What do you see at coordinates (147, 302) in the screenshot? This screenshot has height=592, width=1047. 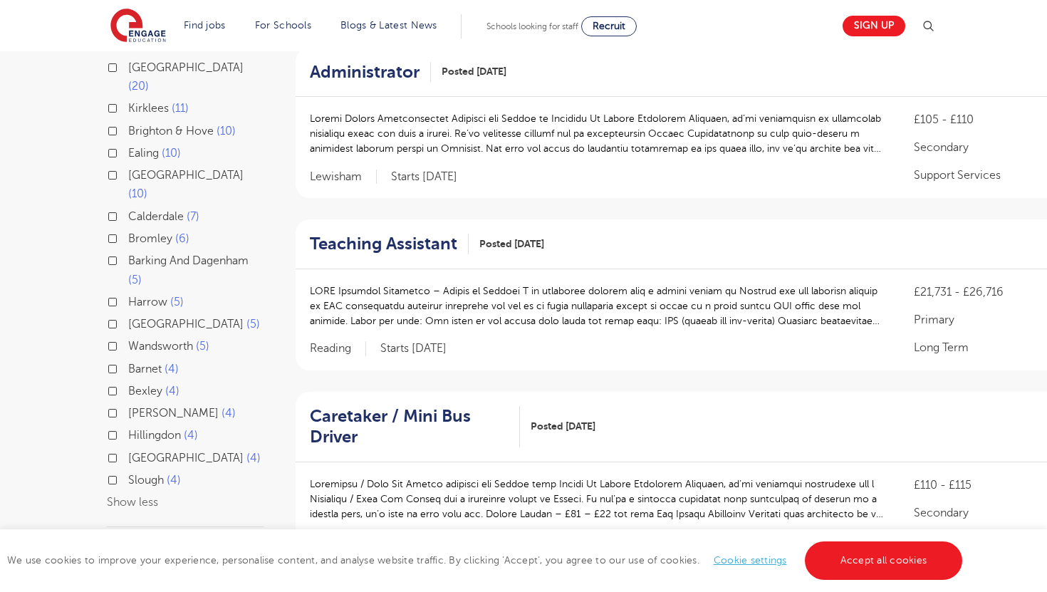 I see `span: Harrow` at bounding box center [147, 302].